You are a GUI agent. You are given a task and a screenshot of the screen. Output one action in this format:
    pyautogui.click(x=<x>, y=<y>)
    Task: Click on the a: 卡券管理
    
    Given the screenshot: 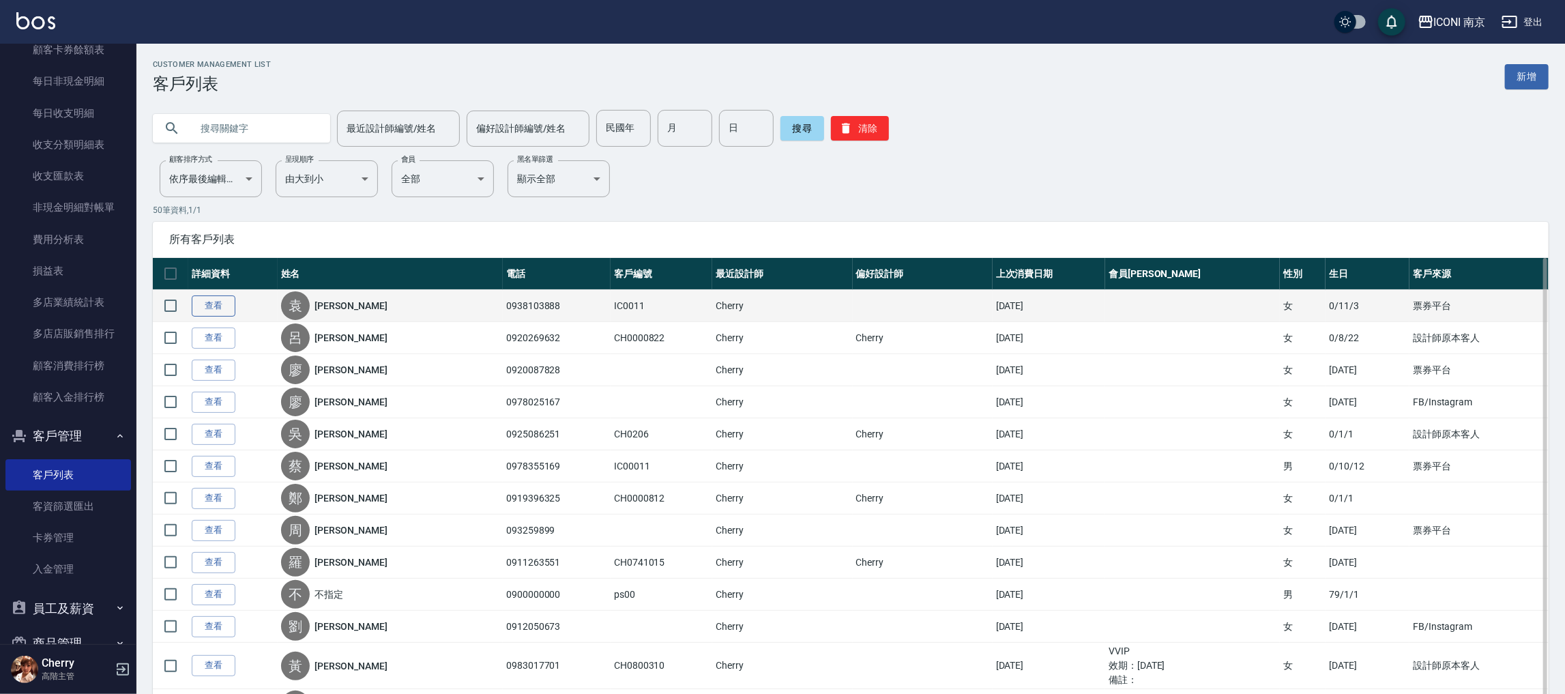 What is the action you would take?
    pyautogui.click(x=68, y=538)
    